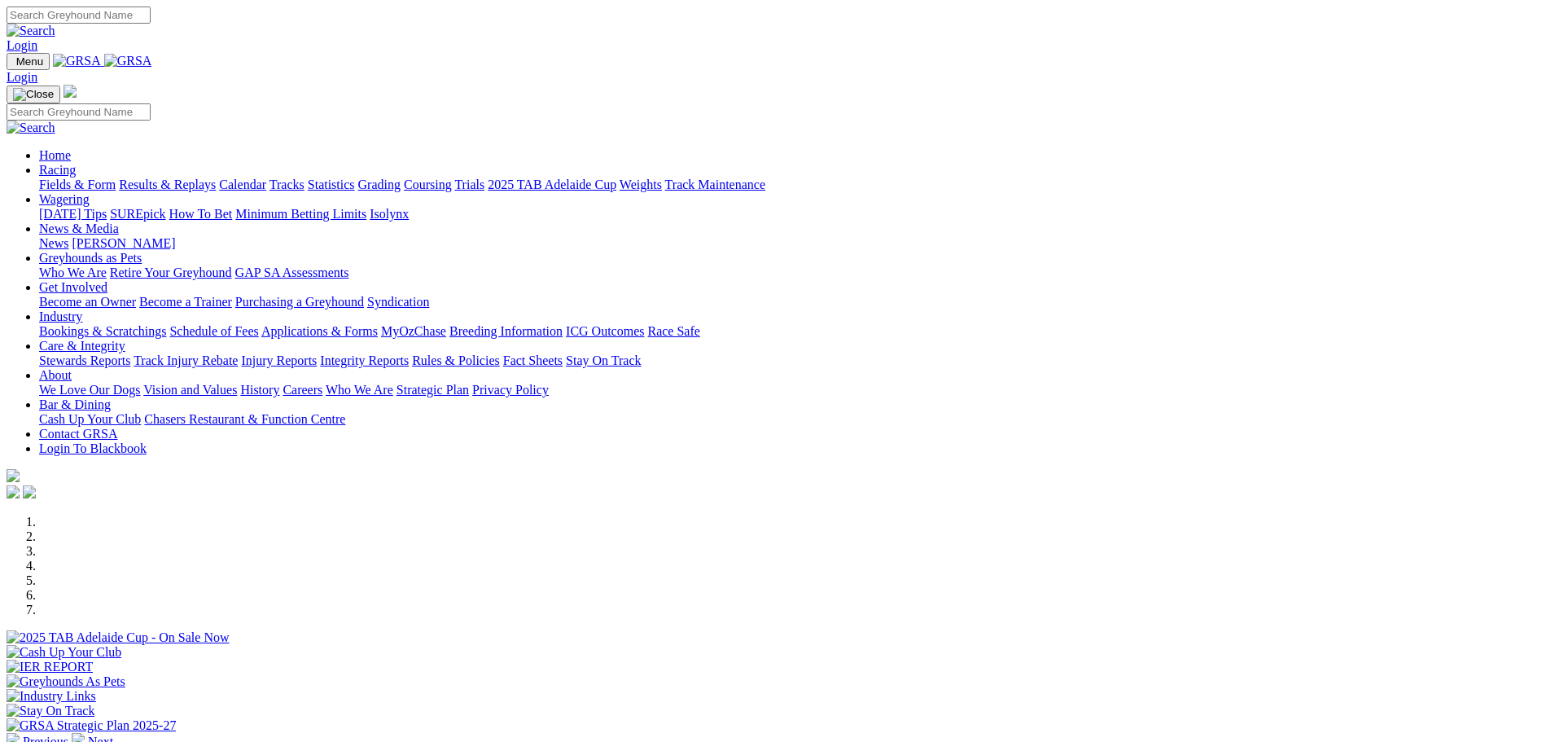 Image resolution: width=1551 pixels, height=742 pixels. I want to click on a: Track Maintenance, so click(715, 184).